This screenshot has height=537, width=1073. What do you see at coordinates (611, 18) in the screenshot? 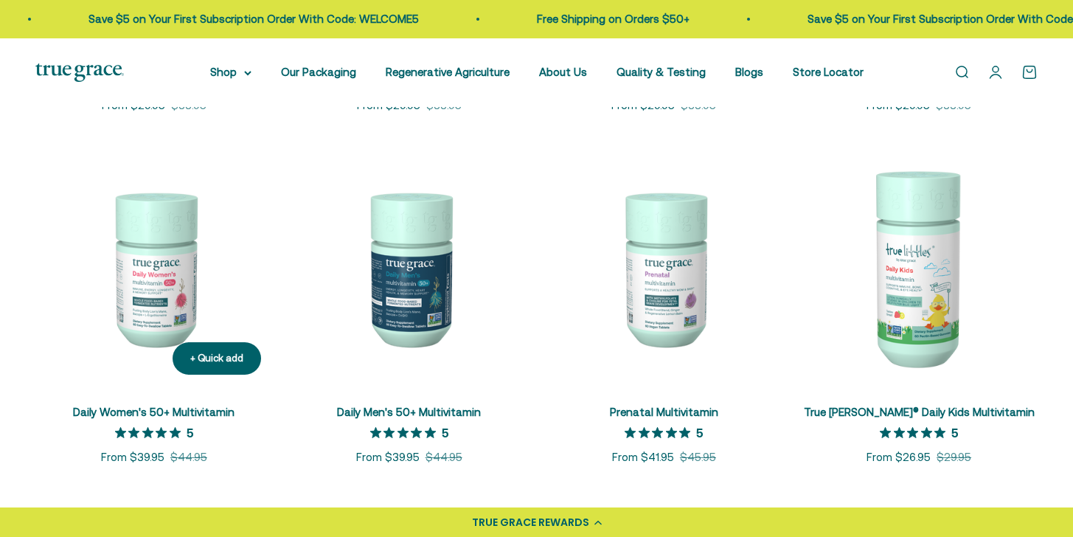
I see `a: Free Shipping on Orders $50+` at bounding box center [611, 18].